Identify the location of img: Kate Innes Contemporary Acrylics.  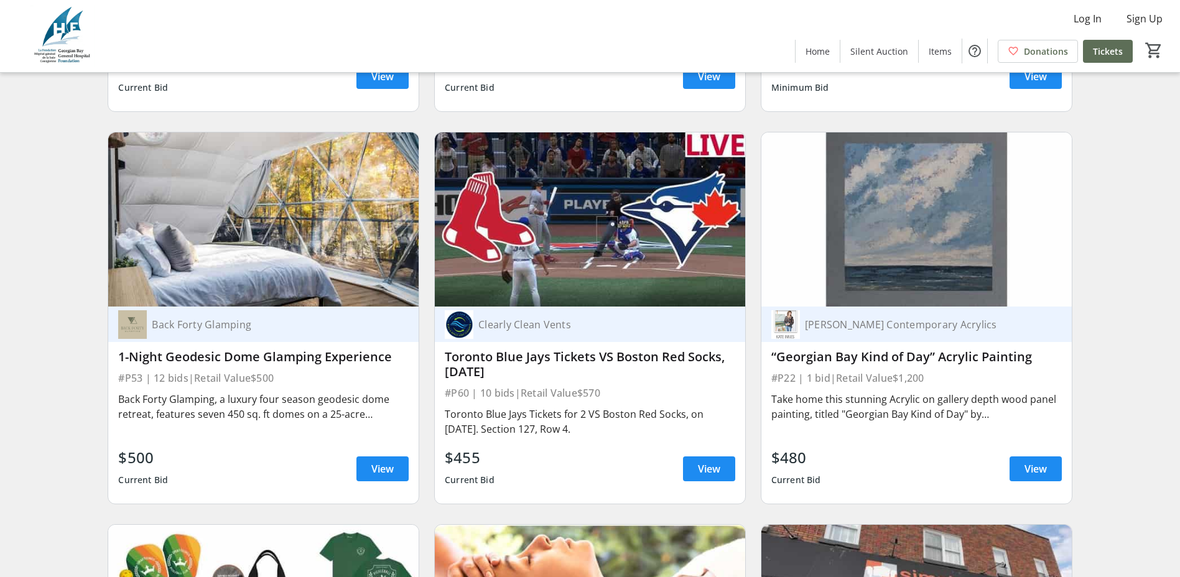
(785, 325).